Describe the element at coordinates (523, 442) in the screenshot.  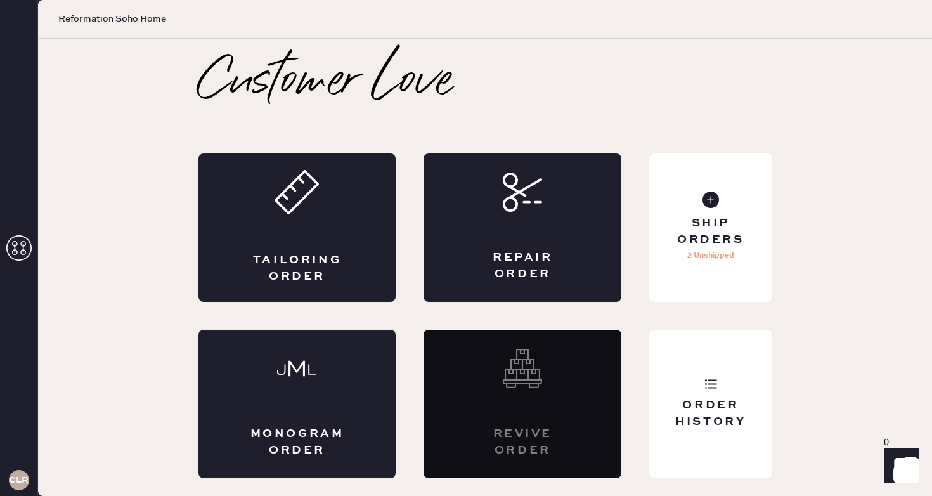
I see `div: Revive order` at that location.